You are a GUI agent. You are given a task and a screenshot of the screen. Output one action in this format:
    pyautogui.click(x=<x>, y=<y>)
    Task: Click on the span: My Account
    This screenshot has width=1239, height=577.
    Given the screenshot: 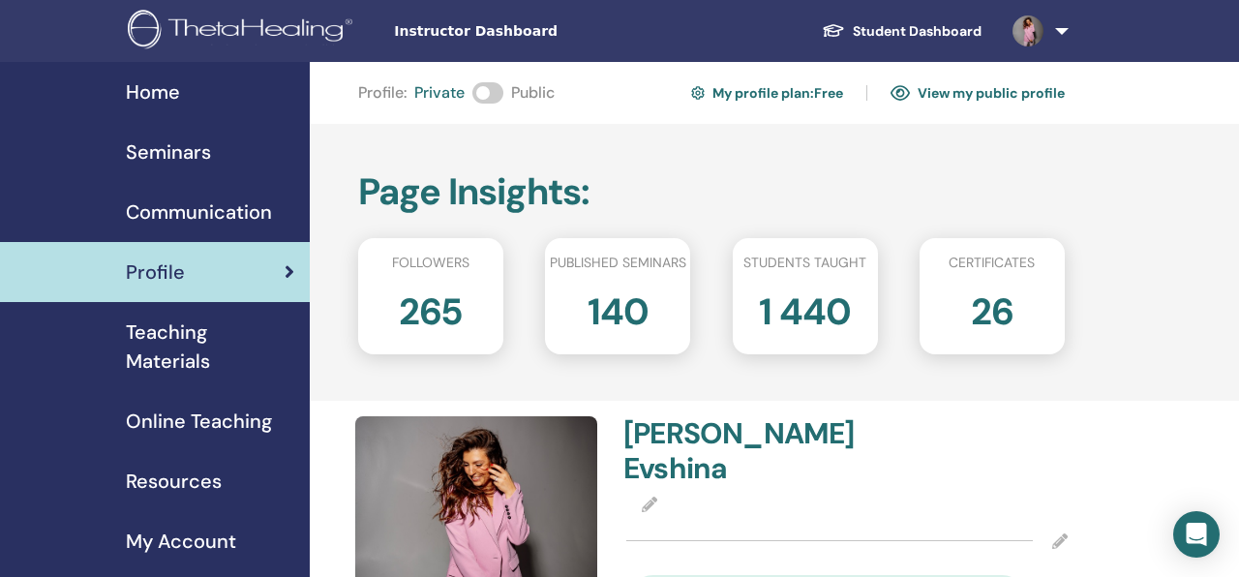 What is the action you would take?
    pyautogui.click(x=181, y=541)
    